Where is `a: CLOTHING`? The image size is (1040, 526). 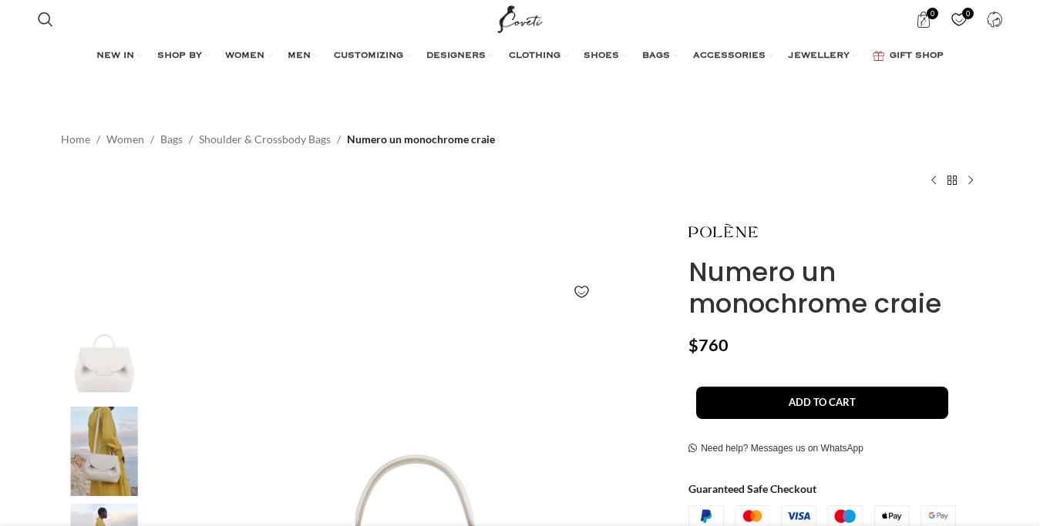
a: CLOTHING is located at coordinates (538, 56).